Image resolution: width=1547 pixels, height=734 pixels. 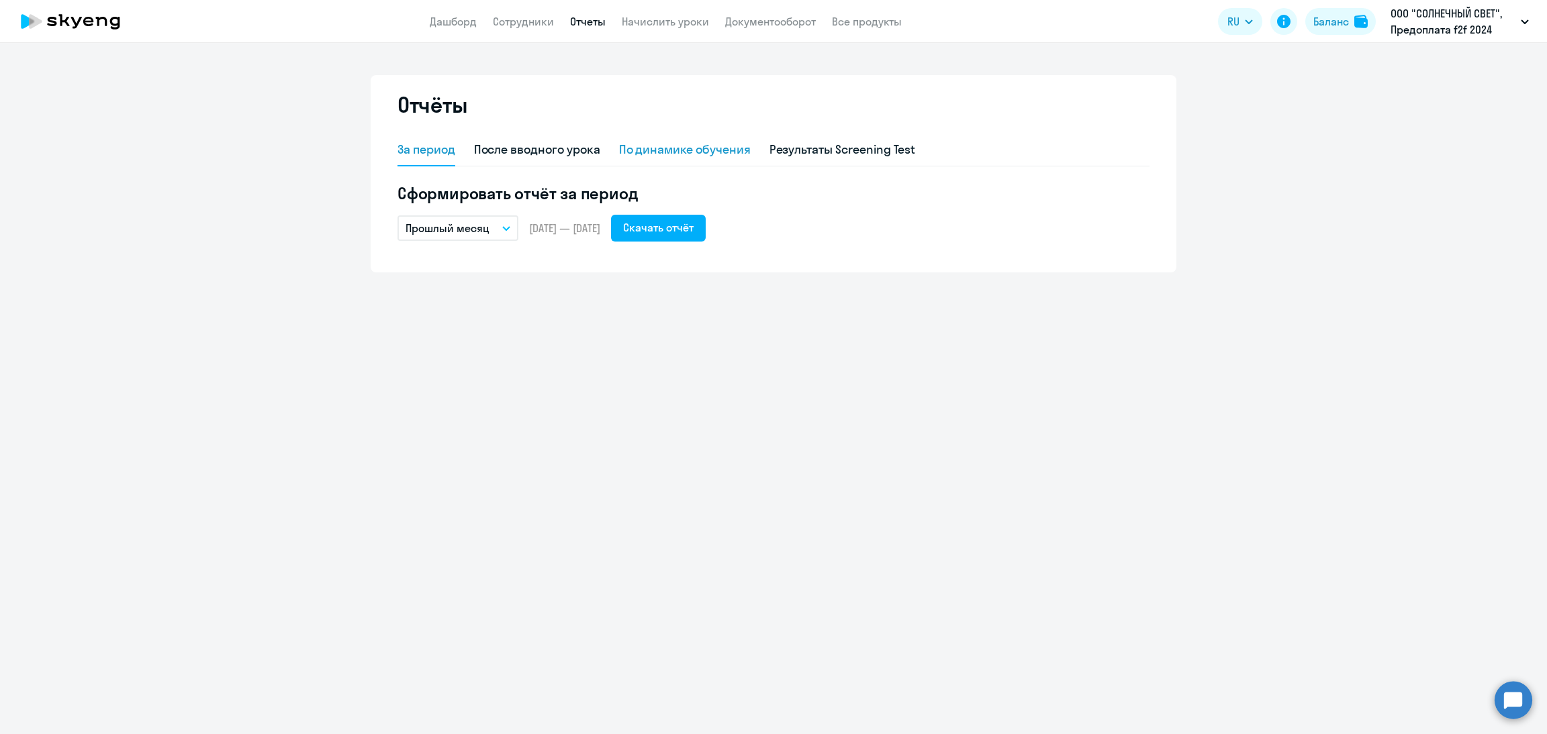 What do you see at coordinates (426, 150) in the screenshot?
I see `div: За период` at bounding box center [426, 150].